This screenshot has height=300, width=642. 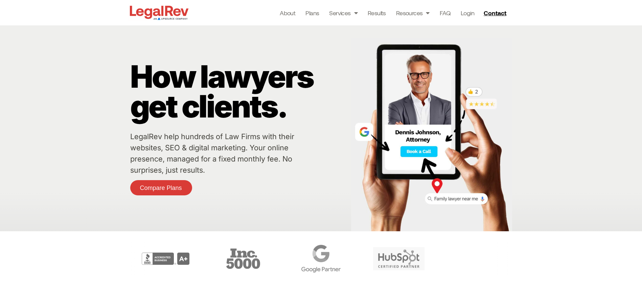 What do you see at coordinates (344, 13) in the screenshot?
I see `a: Services` at bounding box center [344, 13].